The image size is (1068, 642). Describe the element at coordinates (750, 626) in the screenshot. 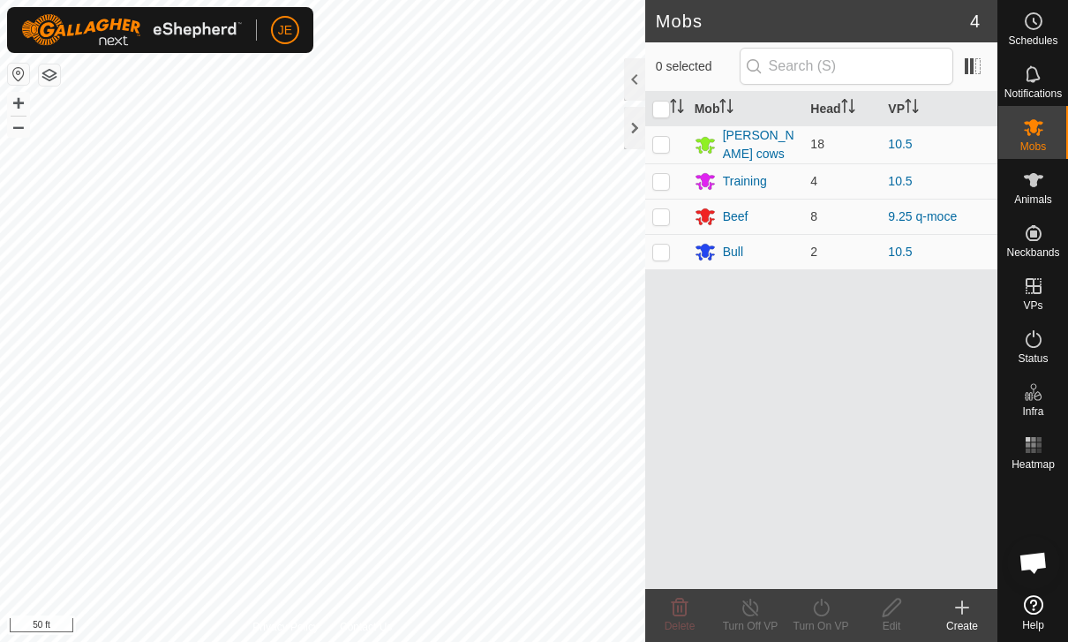

I see `div: Turn Off VP` at that location.